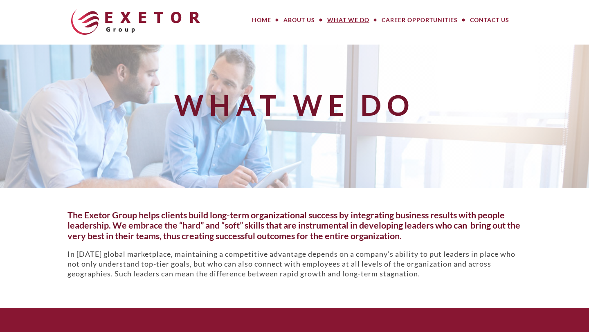 Image resolution: width=589 pixels, height=332 pixels. Describe the element at coordinates (348, 20) in the screenshot. I see `a: What We Do` at that location.